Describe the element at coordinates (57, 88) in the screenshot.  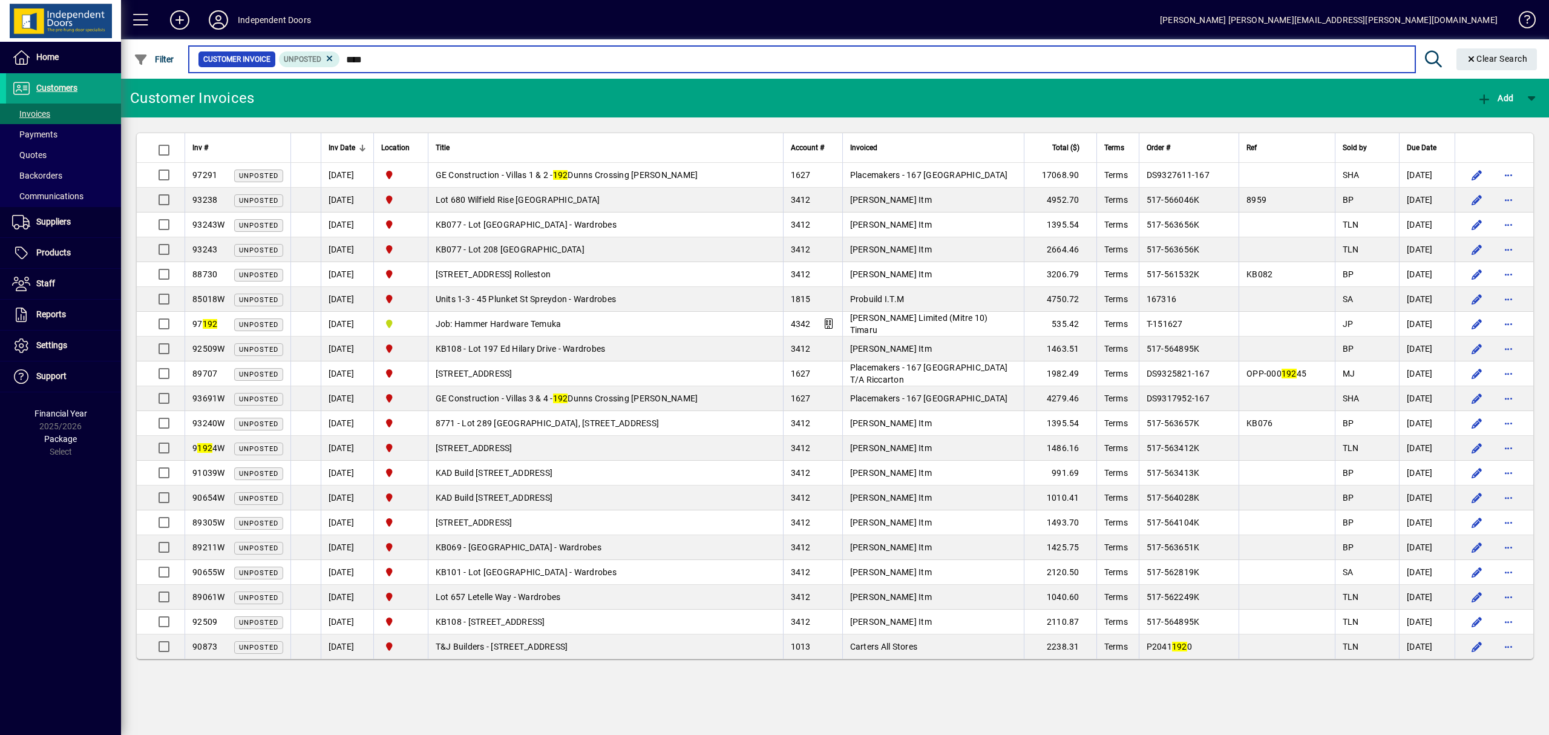
I see `span: Customers` at that location.